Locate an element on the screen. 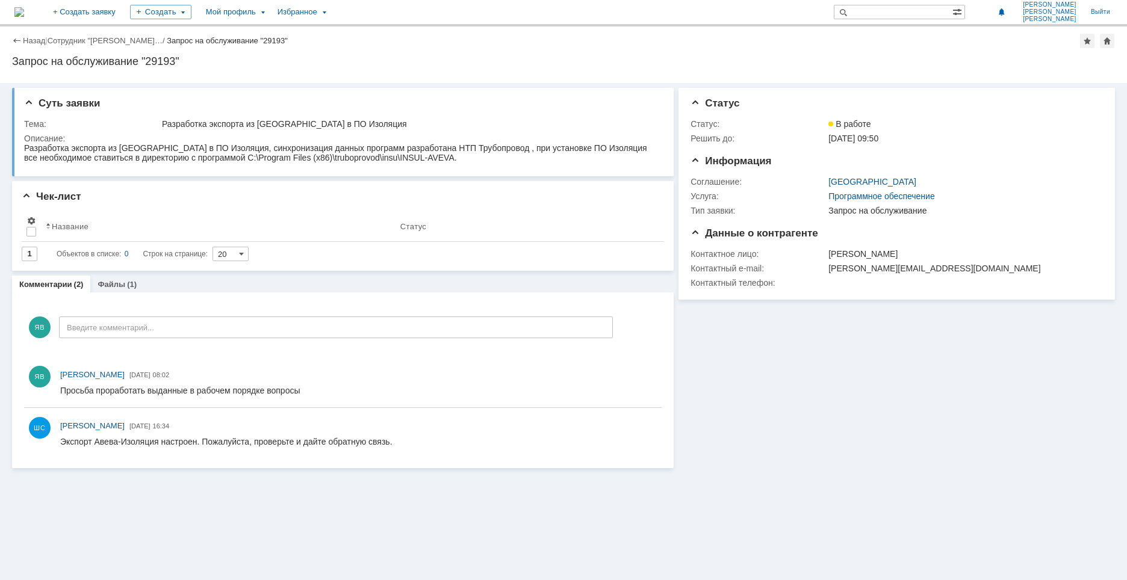  div: Соглашение: is located at coordinates (758, 182).